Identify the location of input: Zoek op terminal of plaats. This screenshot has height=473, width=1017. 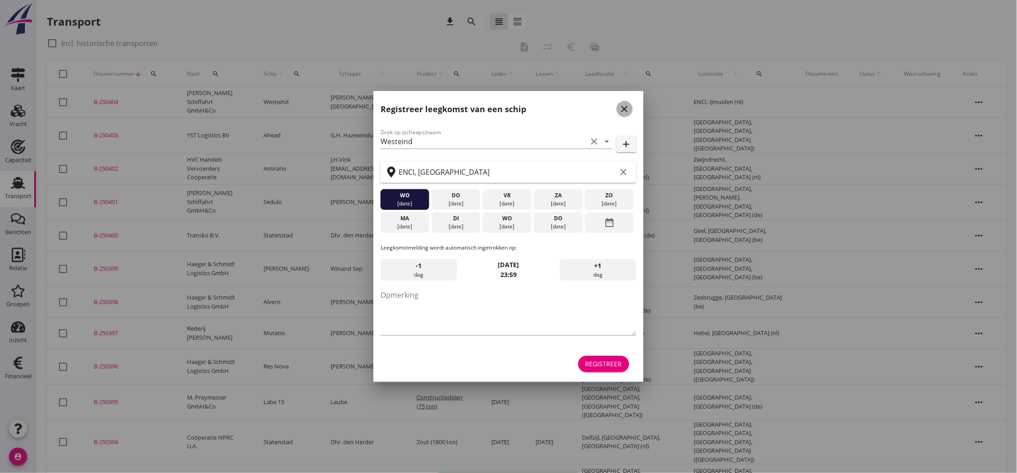
(508, 172).